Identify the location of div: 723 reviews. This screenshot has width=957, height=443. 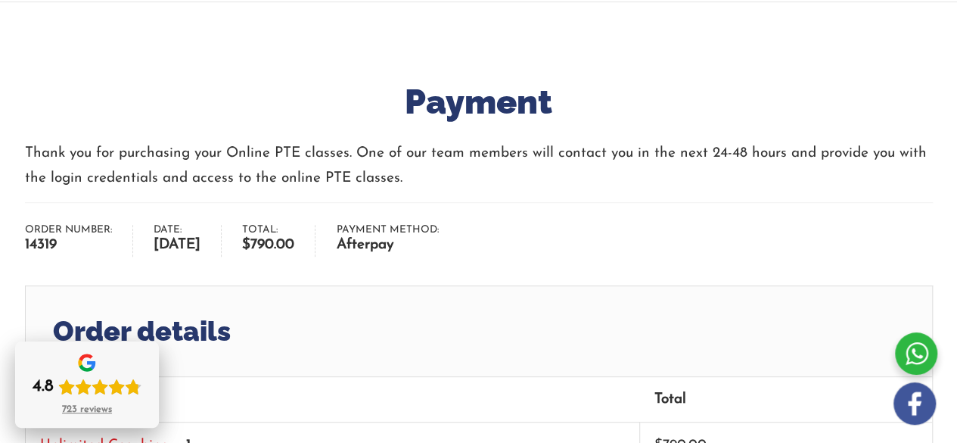
(87, 409).